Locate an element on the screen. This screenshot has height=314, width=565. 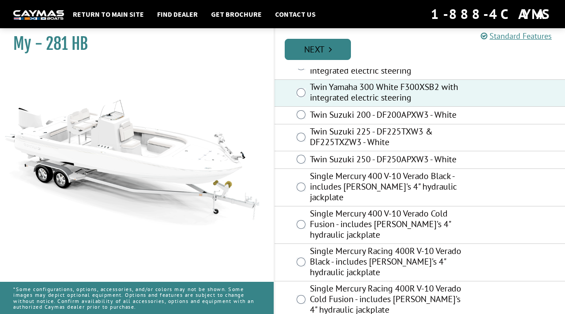
a: Get Brochure is located at coordinates (236, 14).